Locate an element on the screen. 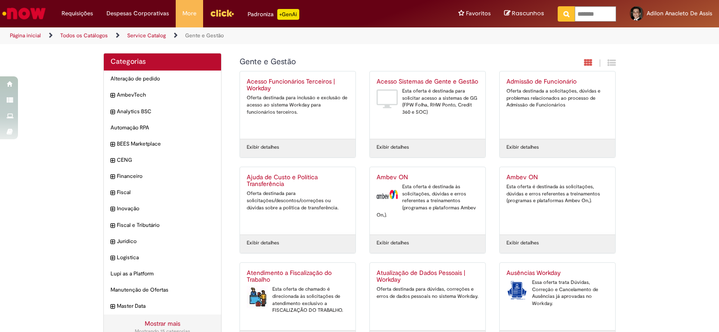 The height and width of the screenshot is (332, 719). a: Acesso Sistemas de Gente e Gestão Acesso Sistemas de Gente e Gestão Esta oferta é destinada para ... is located at coordinates (427, 105).